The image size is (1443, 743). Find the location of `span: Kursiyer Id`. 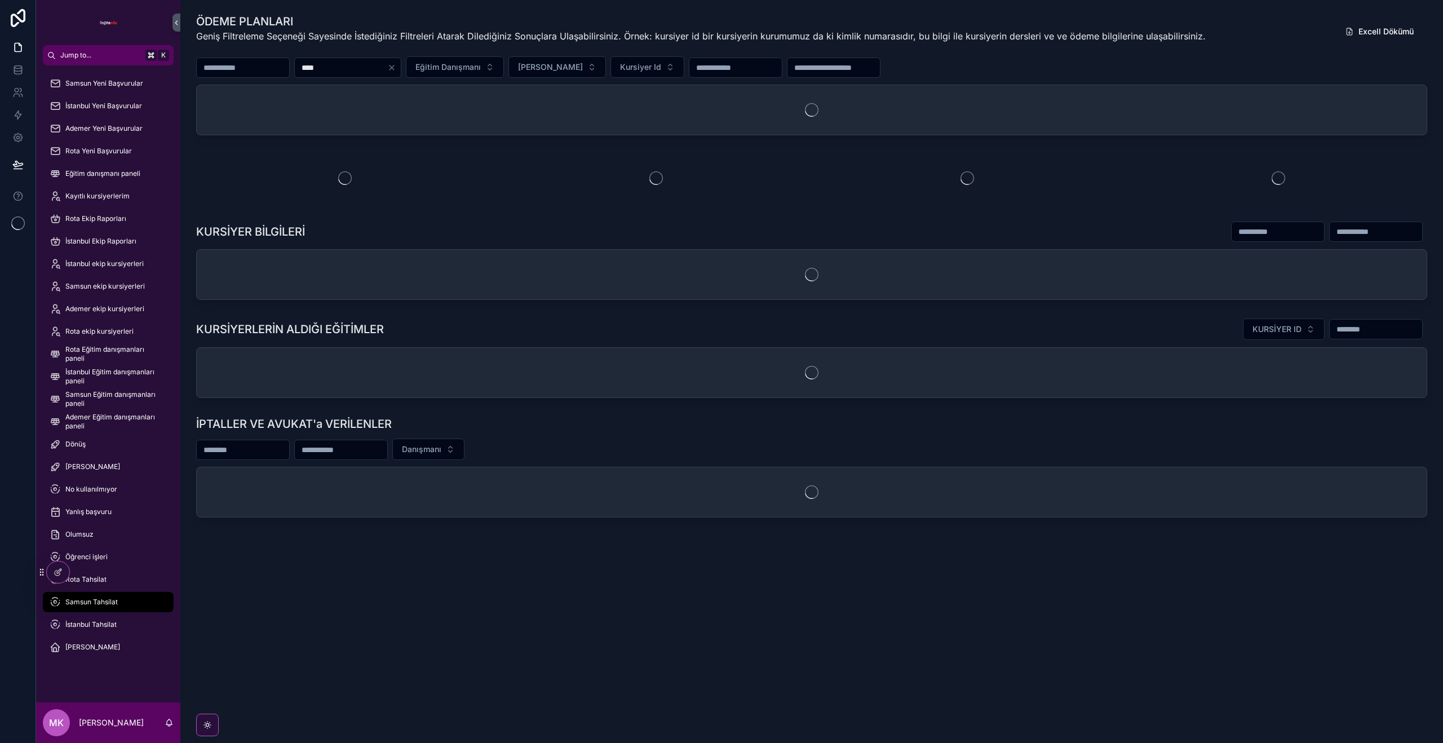

span: Kursiyer Id is located at coordinates (640, 67).